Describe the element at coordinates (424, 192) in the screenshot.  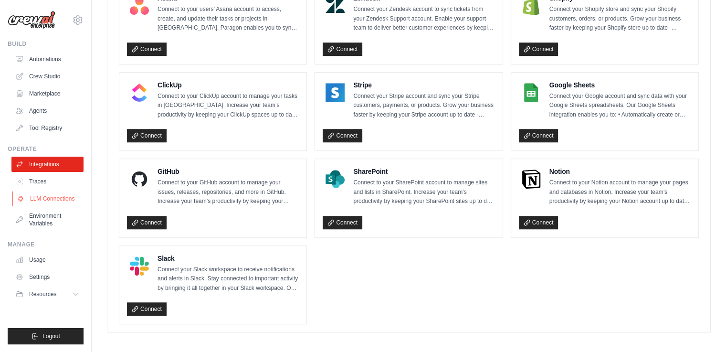
I see `p: Connect to your SharePoint account to manage sites and lists in SharePoint. Increase your team’s ...` at that location.